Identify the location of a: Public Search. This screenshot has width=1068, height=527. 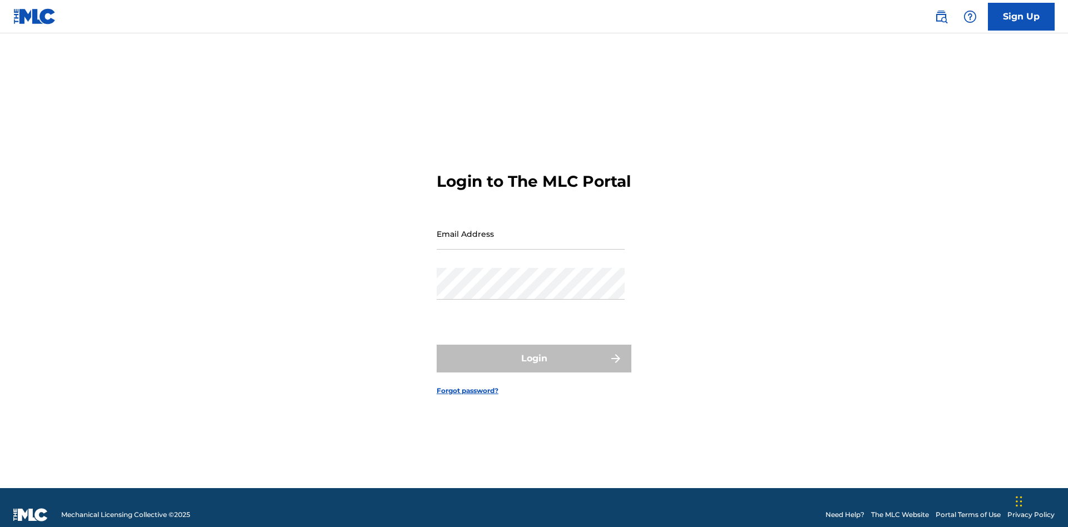
(941, 17).